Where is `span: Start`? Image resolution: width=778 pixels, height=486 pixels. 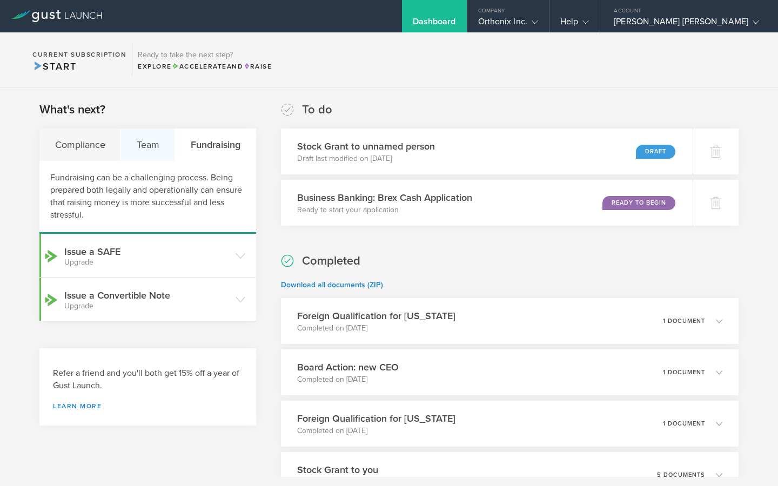
span: Start is located at coordinates (54, 66).